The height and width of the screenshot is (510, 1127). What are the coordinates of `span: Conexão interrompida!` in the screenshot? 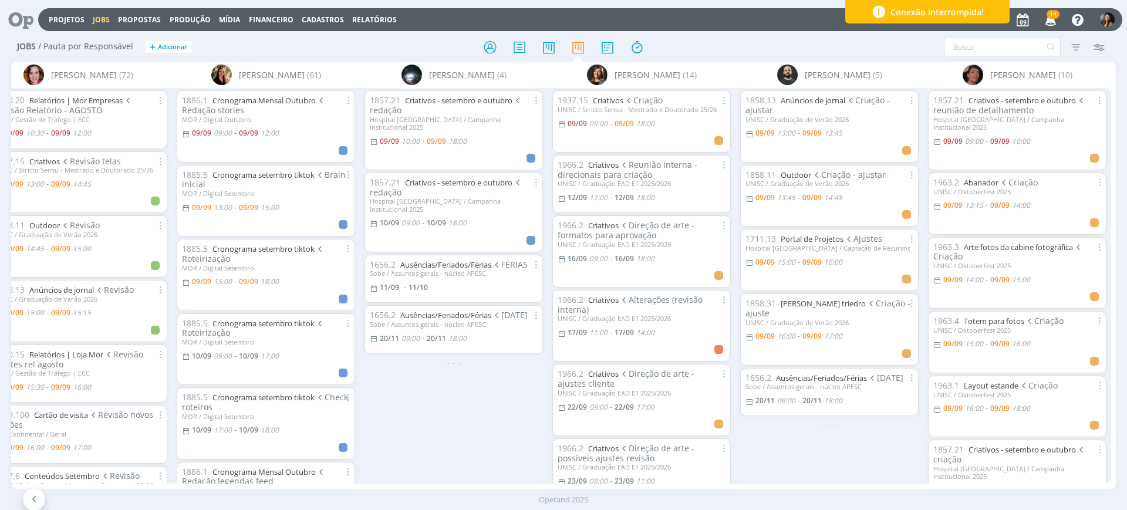 It's located at (937, 12).